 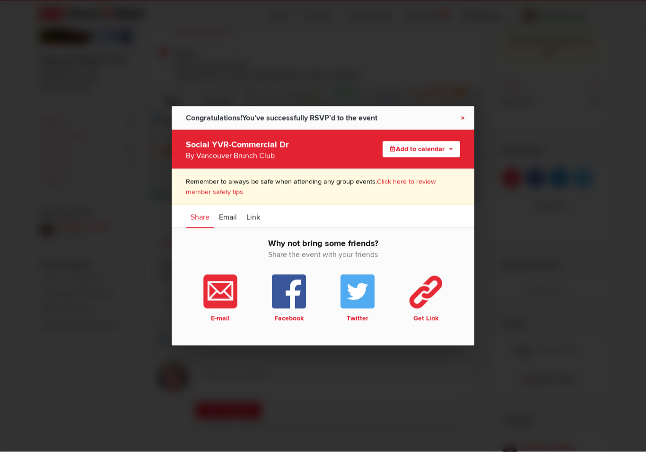 I want to click on div: Social YVR-Commercial Dr, so click(x=268, y=149).